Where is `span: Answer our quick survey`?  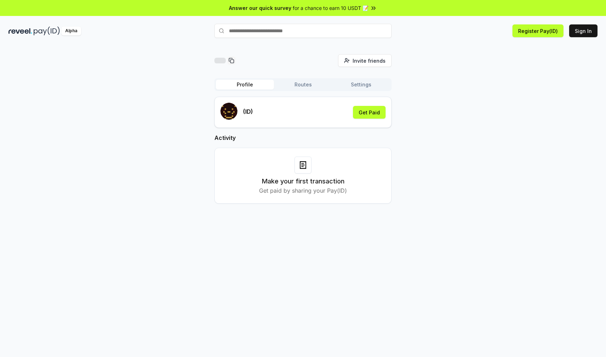
span: Answer our quick survey is located at coordinates (260, 8).